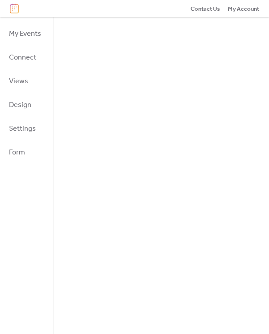 The image size is (269, 334). What do you see at coordinates (25, 57) in the screenshot?
I see `a: Connect` at bounding box center [25, 57].